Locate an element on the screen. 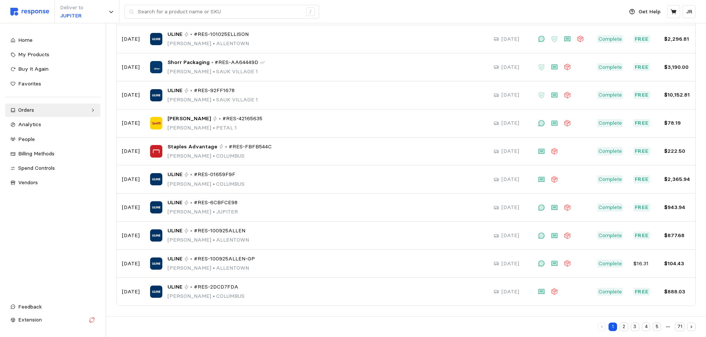 This screenshot has width=706, height=337. span: Home is located at coordinates (25, 40).